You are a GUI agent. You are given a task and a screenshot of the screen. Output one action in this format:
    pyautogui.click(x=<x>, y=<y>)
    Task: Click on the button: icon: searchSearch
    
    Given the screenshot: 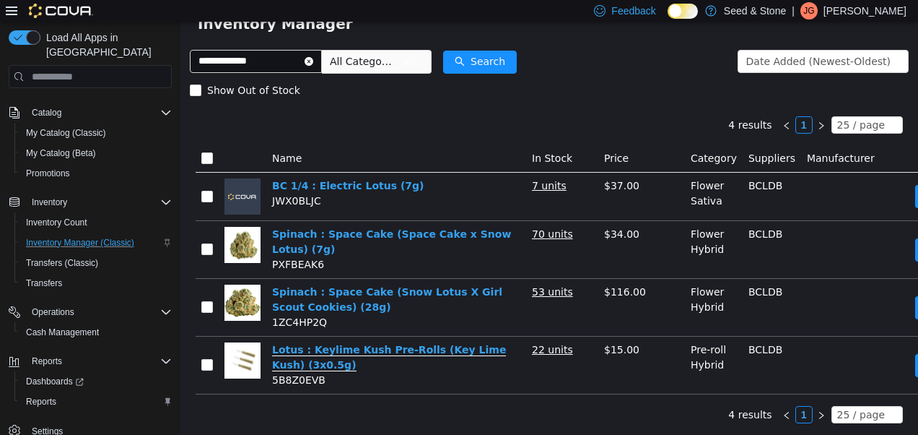 What is the action you would take?
    pyautogui.click(x=300, y=40)
    